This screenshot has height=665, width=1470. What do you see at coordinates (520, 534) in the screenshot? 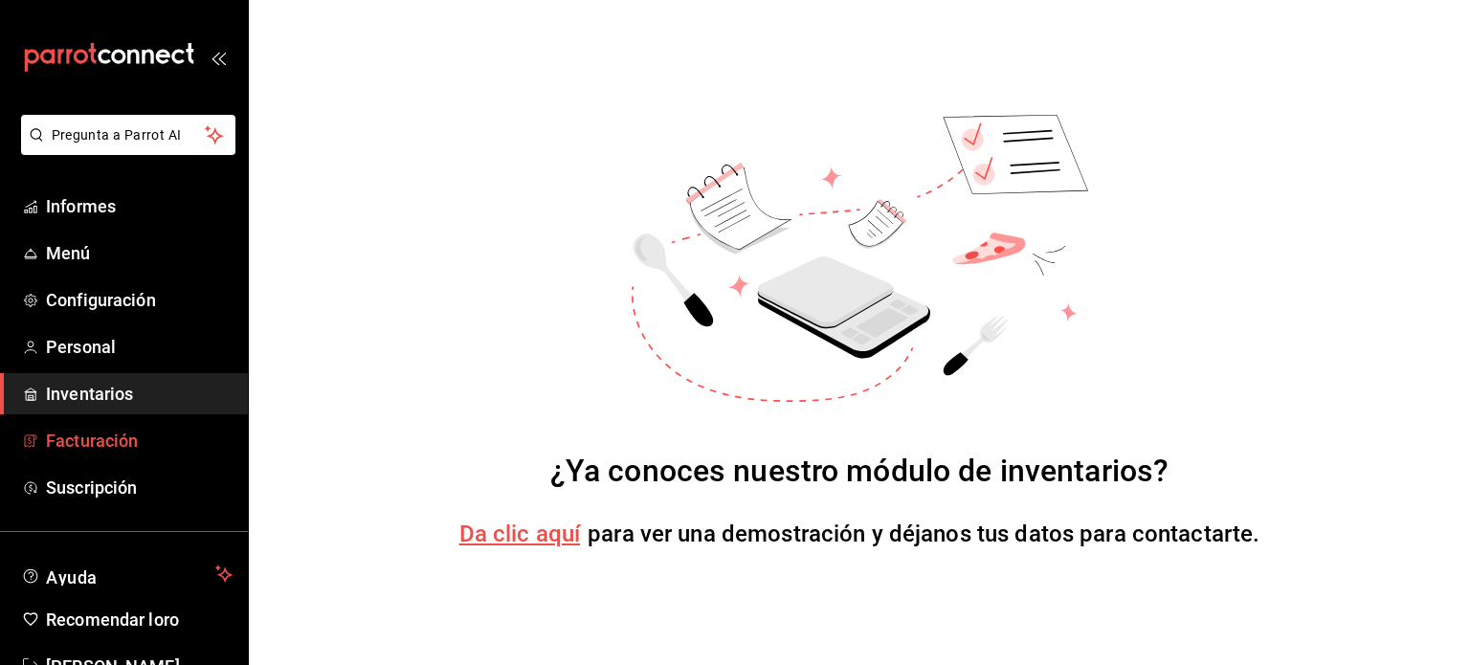
I see `font: Da clic aquí` at bounding box center [520, 534].